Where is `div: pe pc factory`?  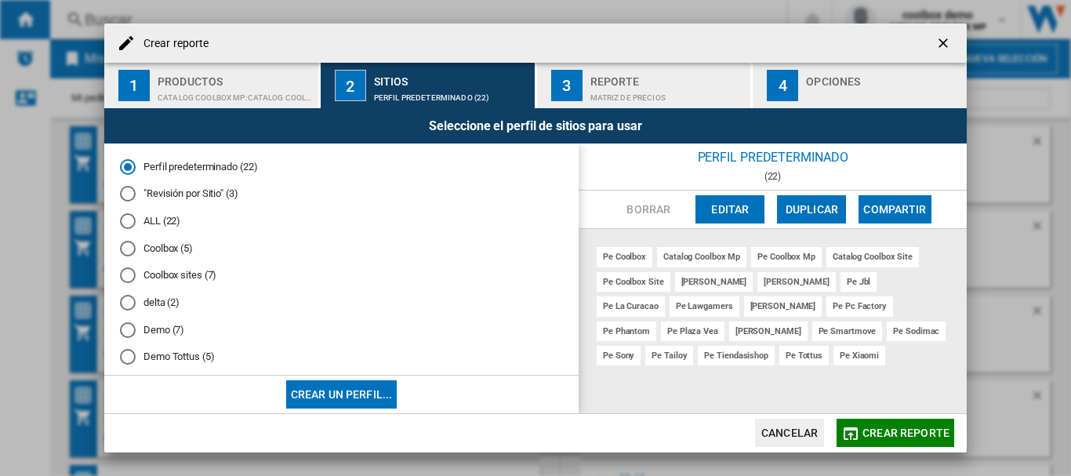
div: pe pc factory is located at coordinates (859, 306).